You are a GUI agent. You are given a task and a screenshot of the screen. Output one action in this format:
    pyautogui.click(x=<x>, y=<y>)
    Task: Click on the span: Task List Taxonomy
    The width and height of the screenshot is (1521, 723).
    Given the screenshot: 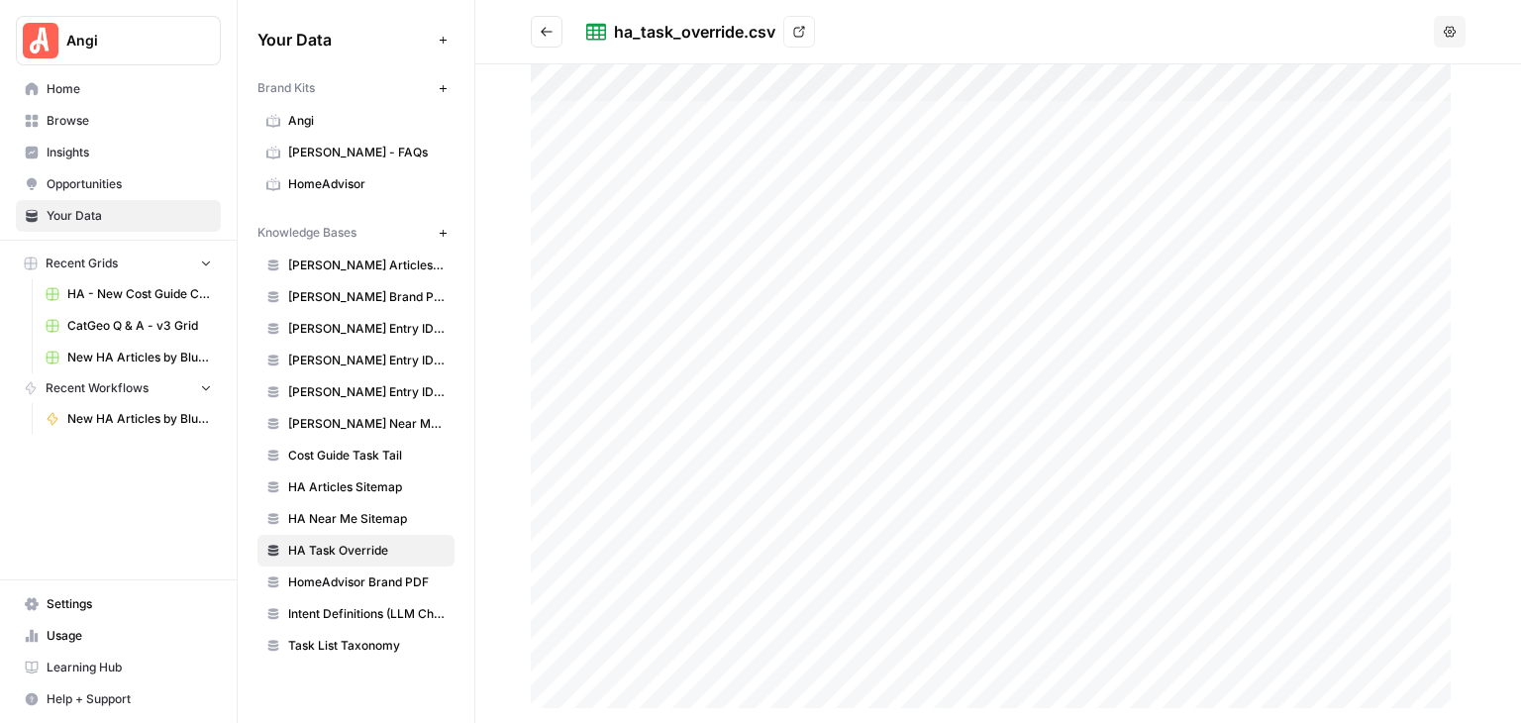 What is the action you would take?
    pyautogui.click(x=366, y=646)
    